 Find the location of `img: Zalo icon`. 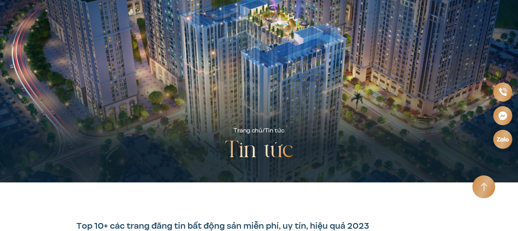

img: Zalo icon is located at coordinates (503, 139).